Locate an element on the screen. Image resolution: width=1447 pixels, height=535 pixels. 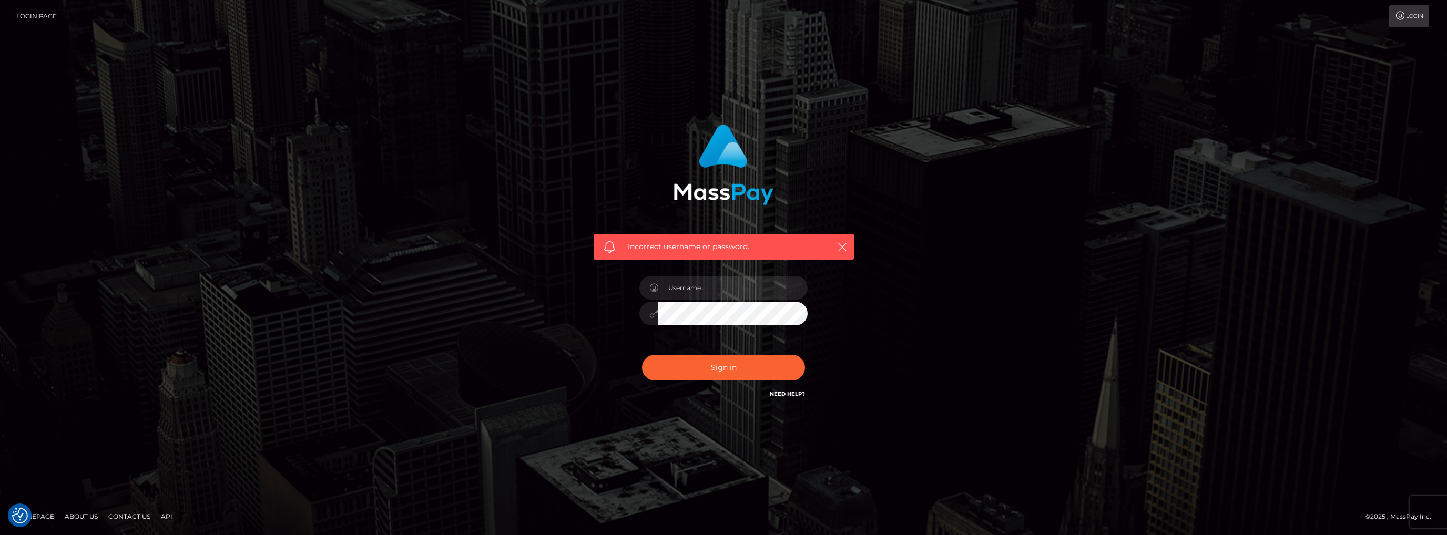
a: Login Page is located at coordinates (36, 16).